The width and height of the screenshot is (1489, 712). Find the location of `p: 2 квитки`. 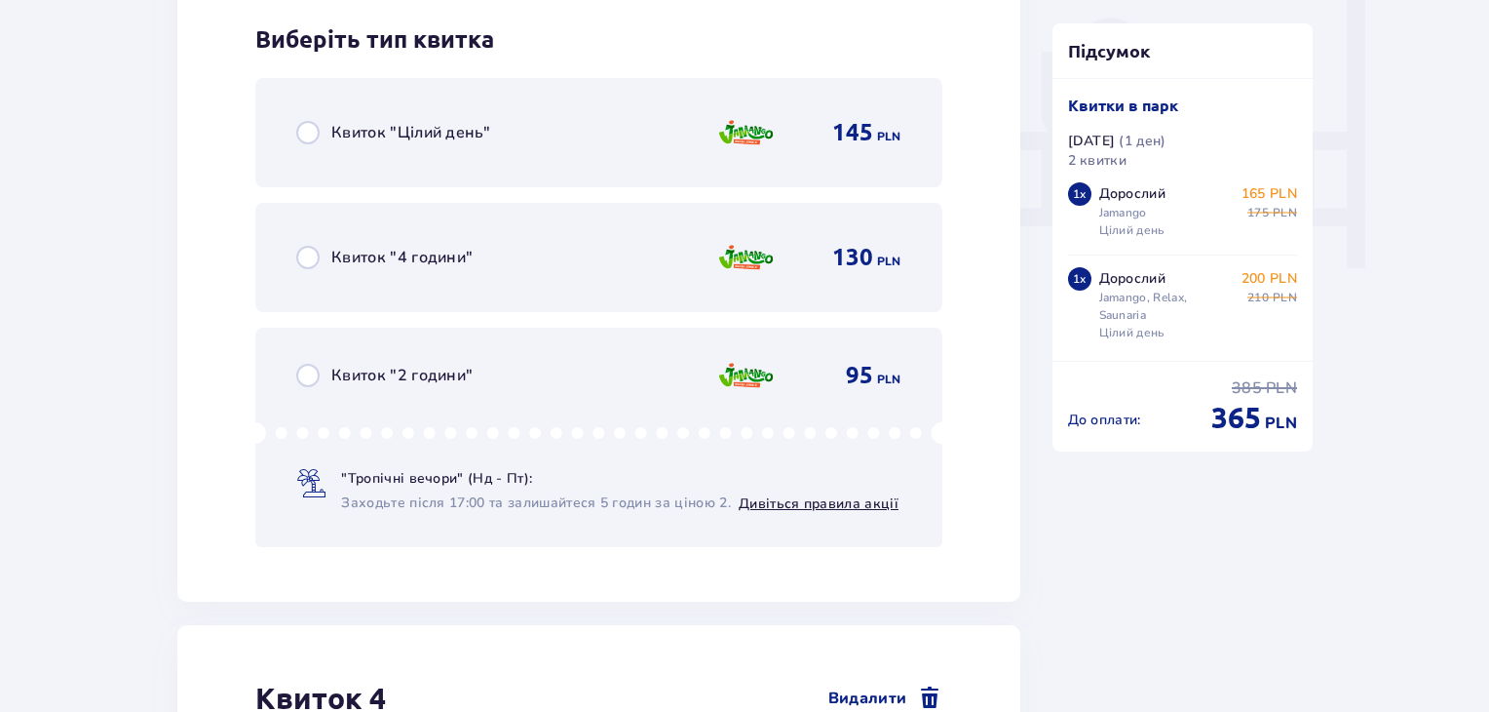

p: 2 квитки is located at coordinates (1098, 161).